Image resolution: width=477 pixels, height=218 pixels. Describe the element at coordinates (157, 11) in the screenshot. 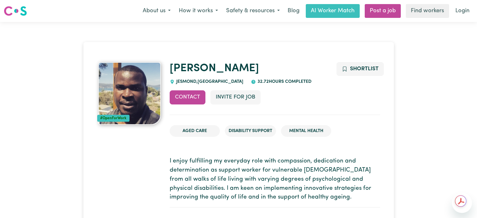

I see `button: About us` at that location.